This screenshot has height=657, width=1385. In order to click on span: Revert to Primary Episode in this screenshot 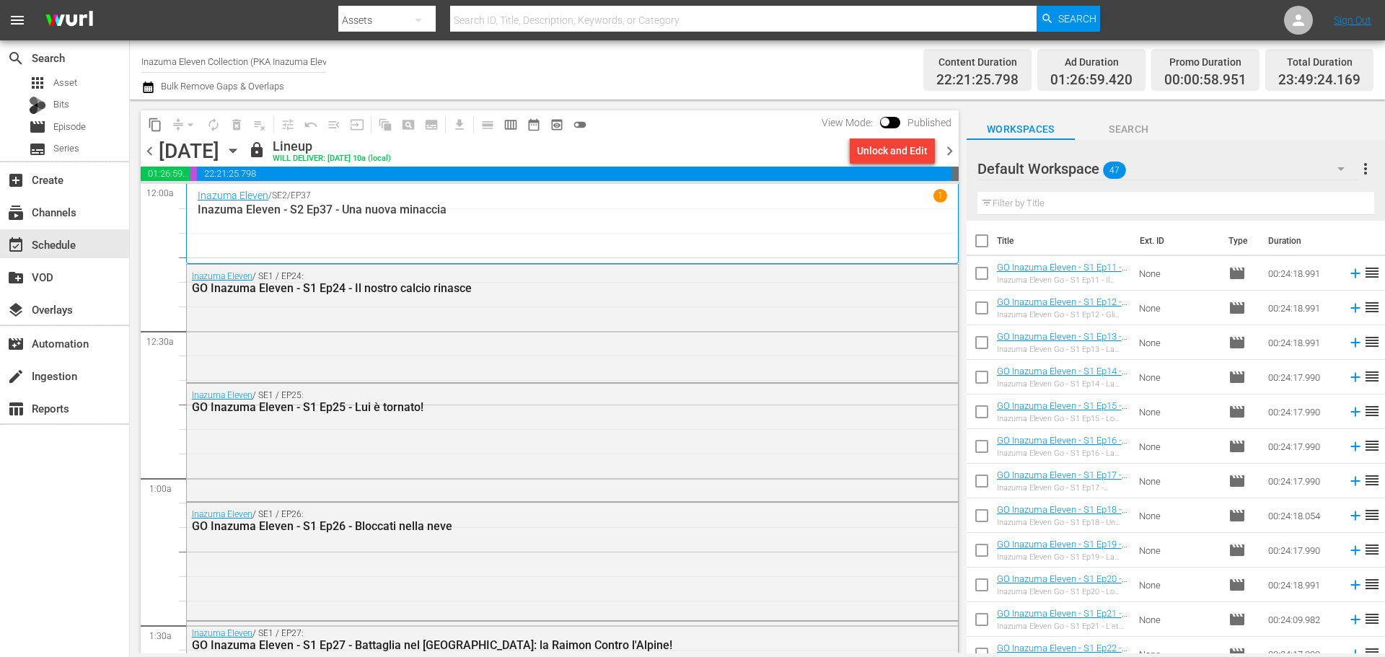, I will do `click(311, 125)`.